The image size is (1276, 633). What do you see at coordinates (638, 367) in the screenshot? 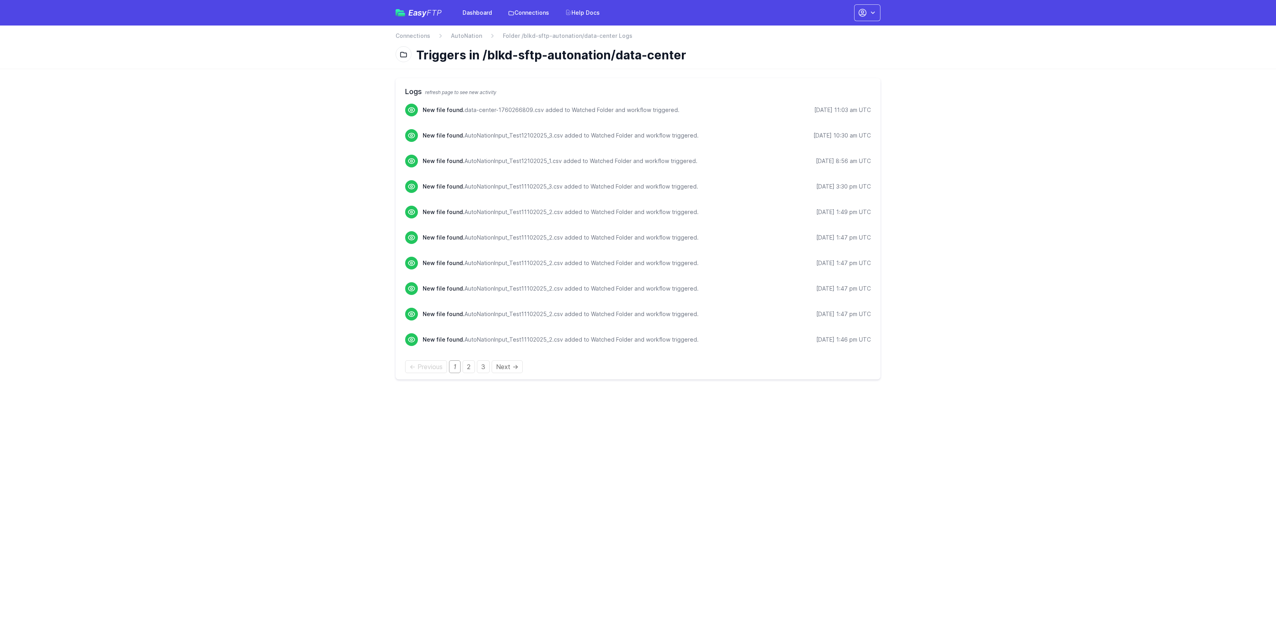
I see `div: Pagination` at bounding box center [638, 367].